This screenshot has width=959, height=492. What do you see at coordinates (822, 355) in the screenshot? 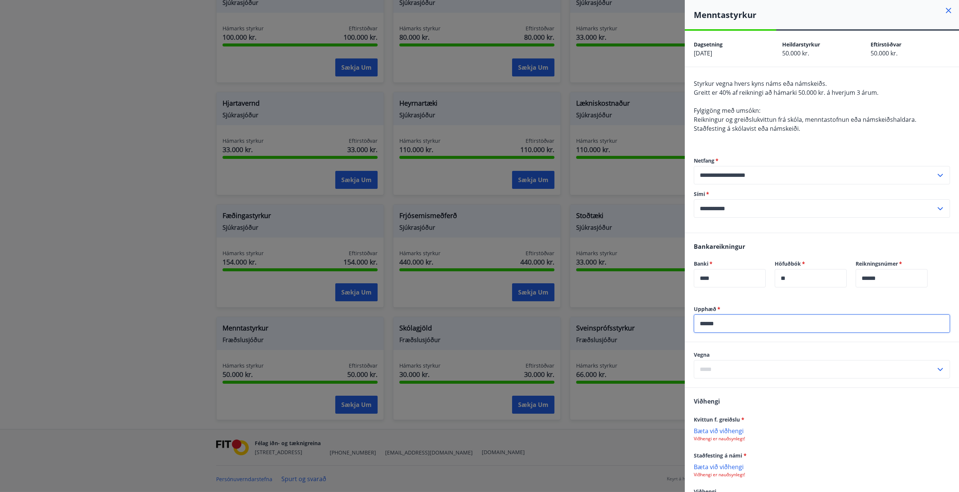
I see `label: Vegna` at bounding box center [822, 355].